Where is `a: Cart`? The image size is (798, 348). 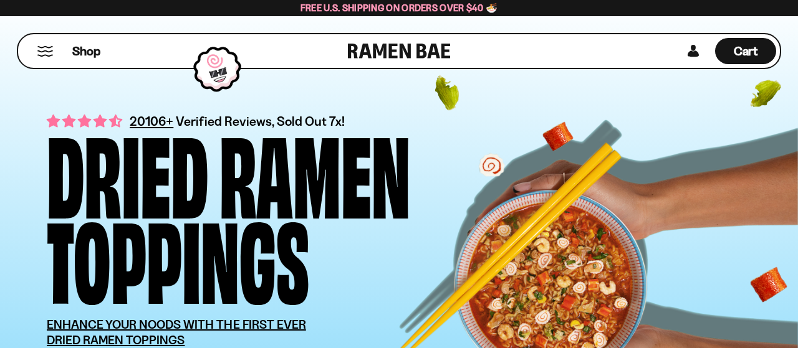
a: Cart is located at coordinates (745, 51).